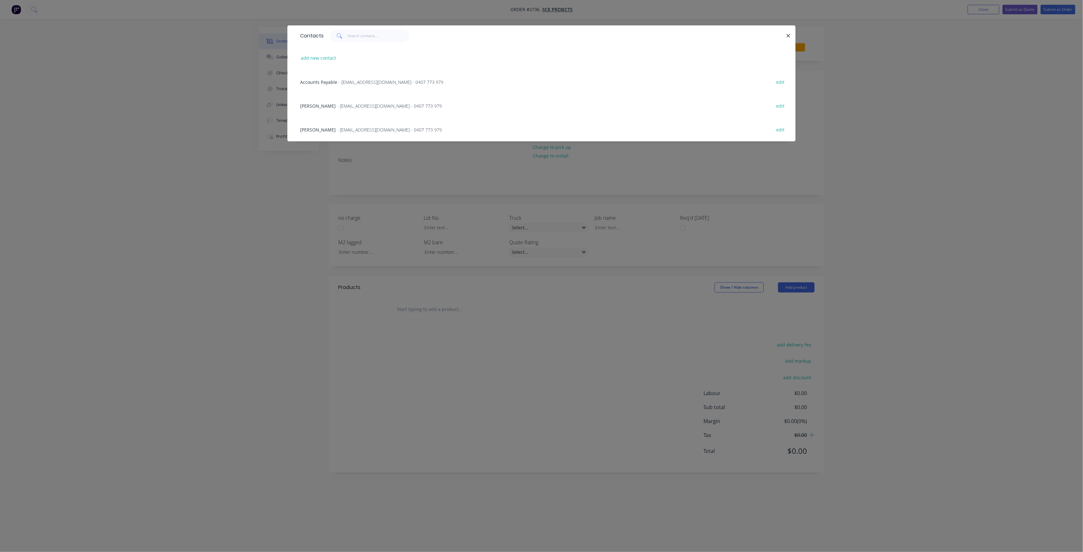  I want to click on button: add new contact, so click(319, 58).